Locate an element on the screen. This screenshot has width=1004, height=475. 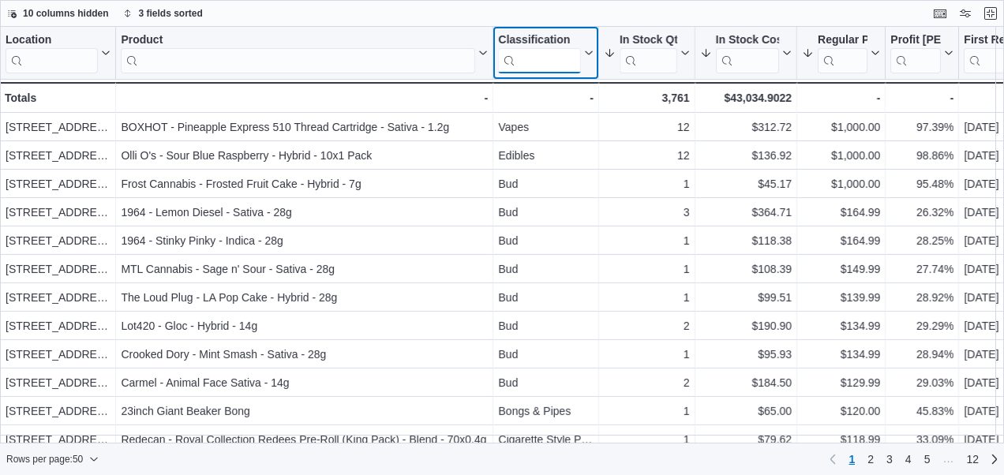
div: 1964 - Lemon Diesel - Sativa - 28g is located at coordinates (304, 212).